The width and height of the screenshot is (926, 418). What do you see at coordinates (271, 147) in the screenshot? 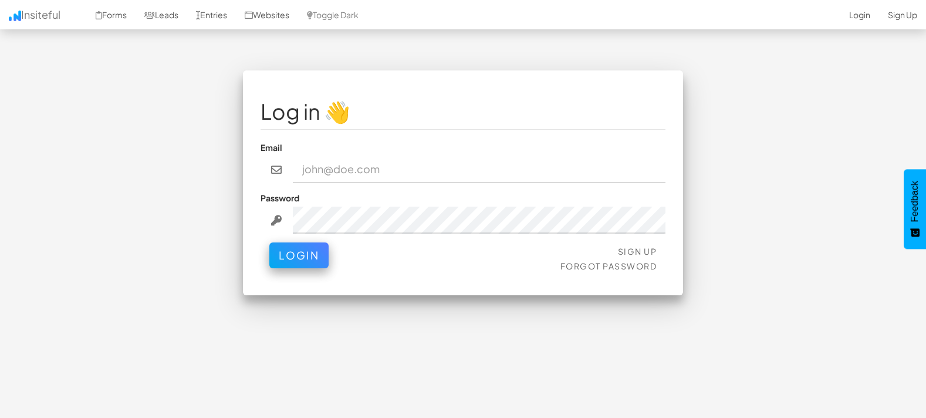
I see `label: Email` at bounding box center [271, 147].